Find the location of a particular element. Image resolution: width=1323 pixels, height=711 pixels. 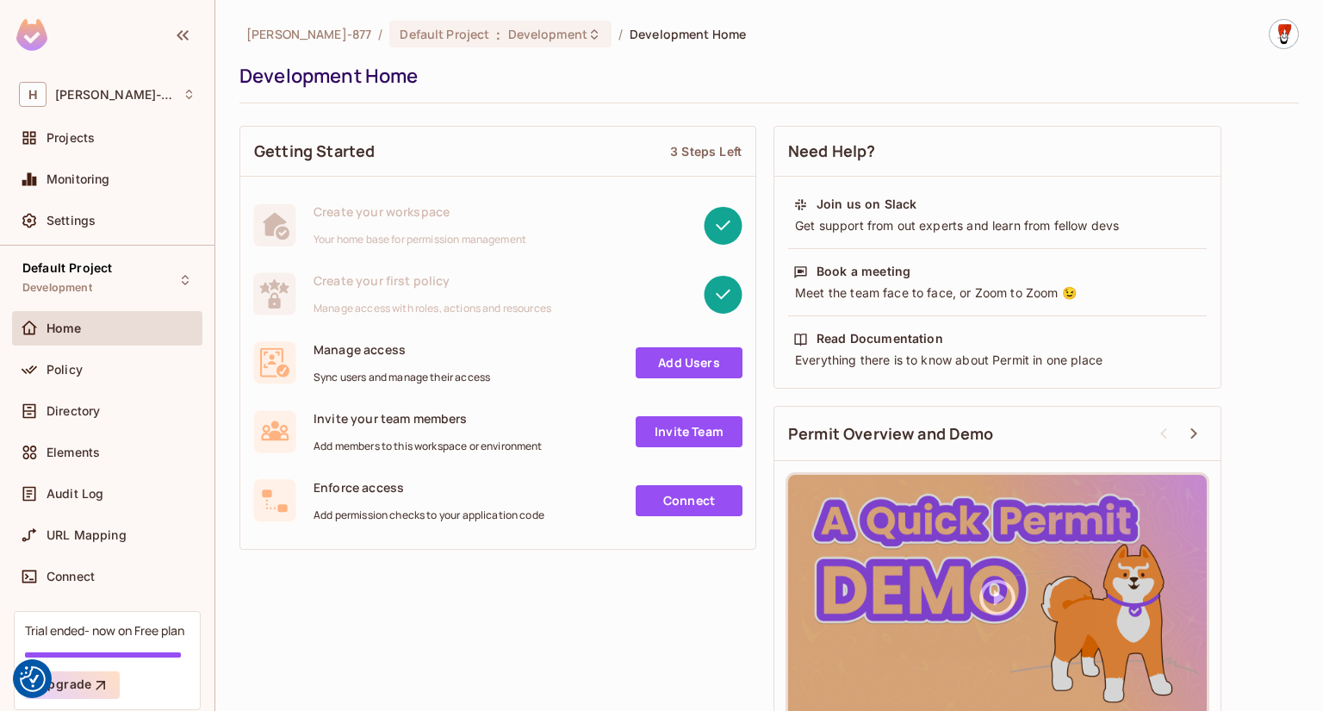

span: the active workspace is located at coordinates (308, 34).